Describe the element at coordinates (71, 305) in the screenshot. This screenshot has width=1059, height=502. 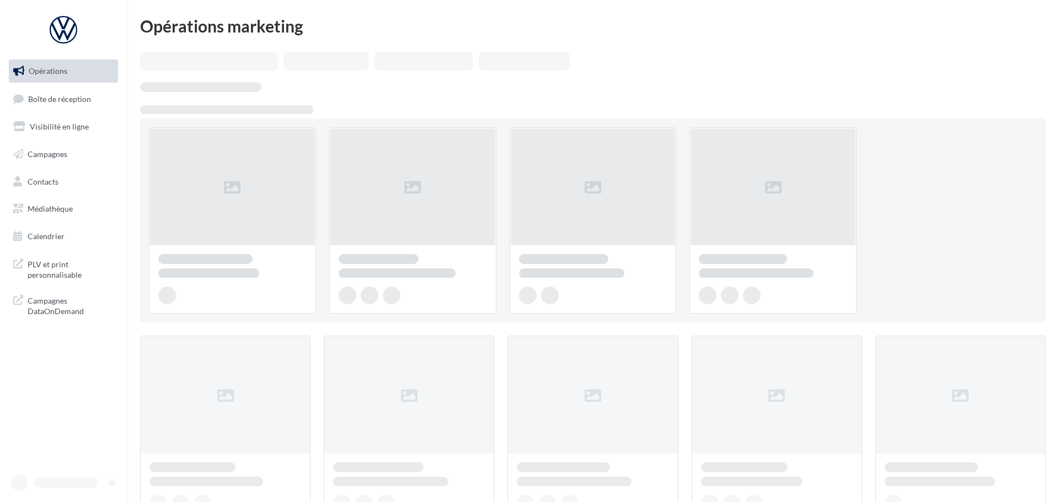
I see `span: Campagnes DataOnDemand` at that location.